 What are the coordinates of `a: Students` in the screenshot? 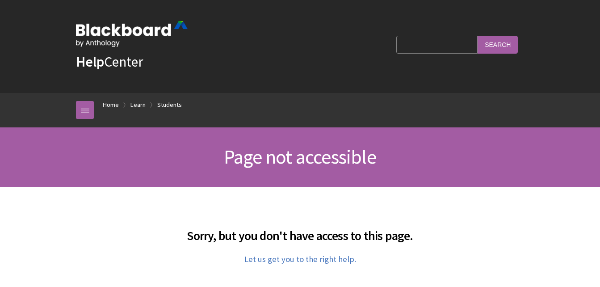 It's located at (169, 105).